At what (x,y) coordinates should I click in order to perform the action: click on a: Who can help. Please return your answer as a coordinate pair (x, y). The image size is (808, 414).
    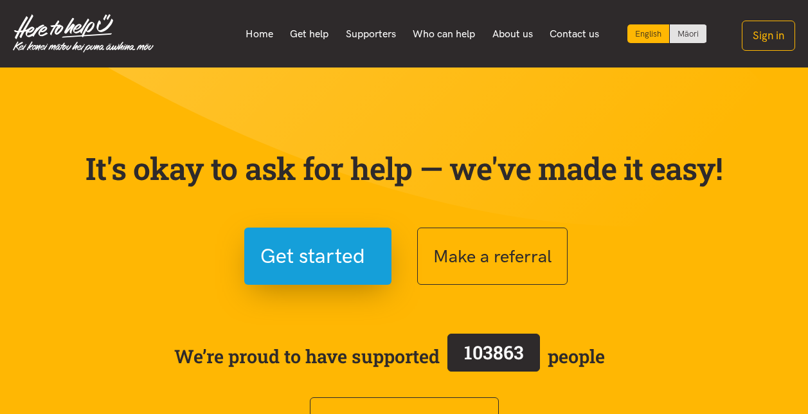
    Looking at the image, I should click on (444, 34).